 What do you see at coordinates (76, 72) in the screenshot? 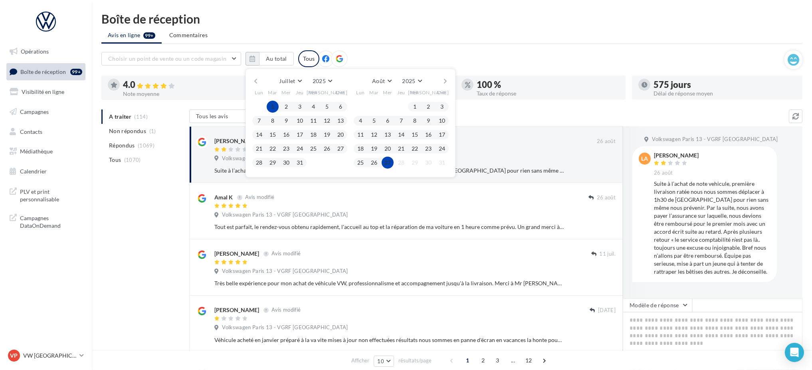
I see `div: 99+` at bounding box center [76, 72].